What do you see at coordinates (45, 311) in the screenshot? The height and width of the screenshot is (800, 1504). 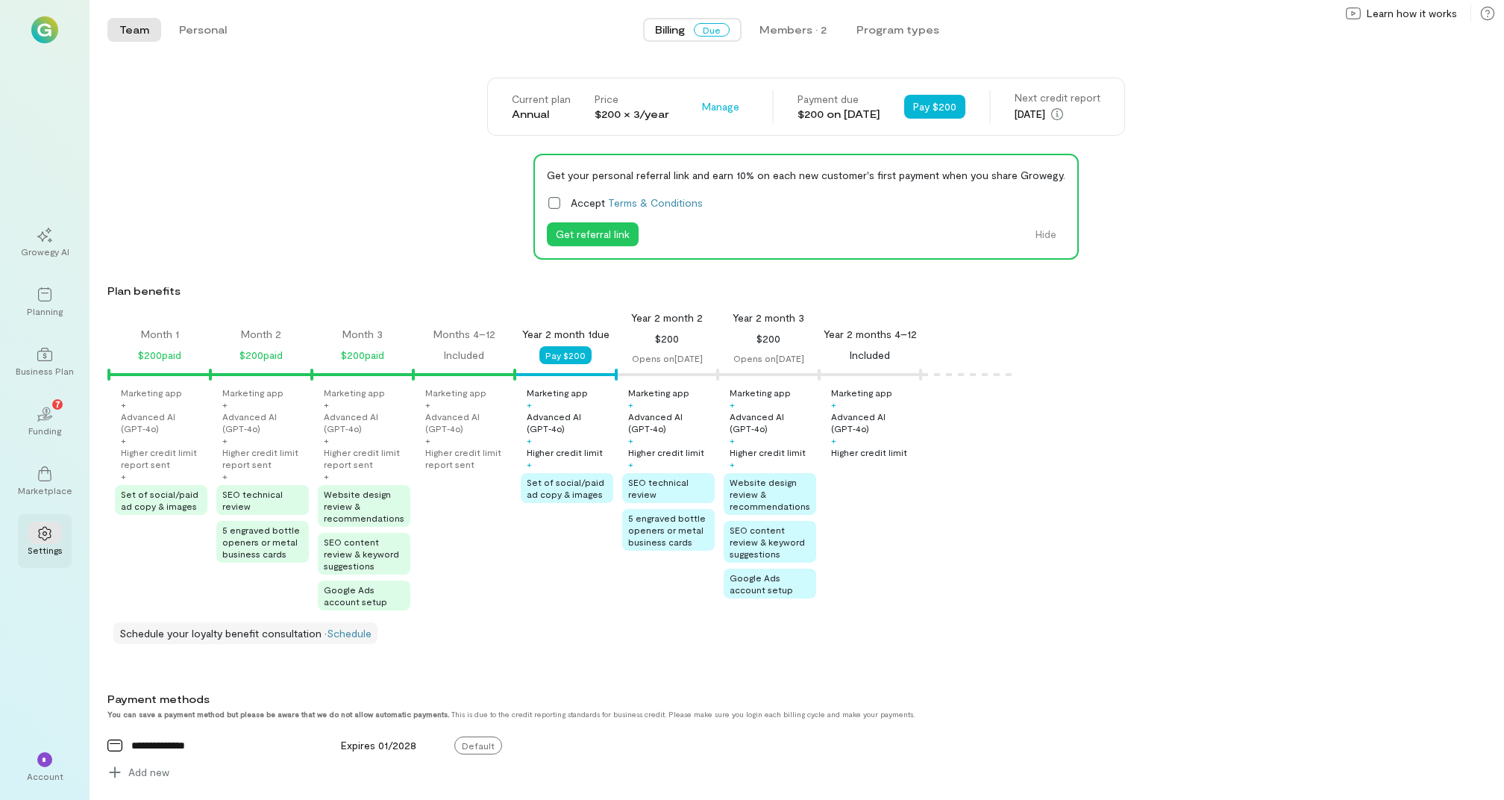 I see `div: Planning` at bounding box center [45, 311].